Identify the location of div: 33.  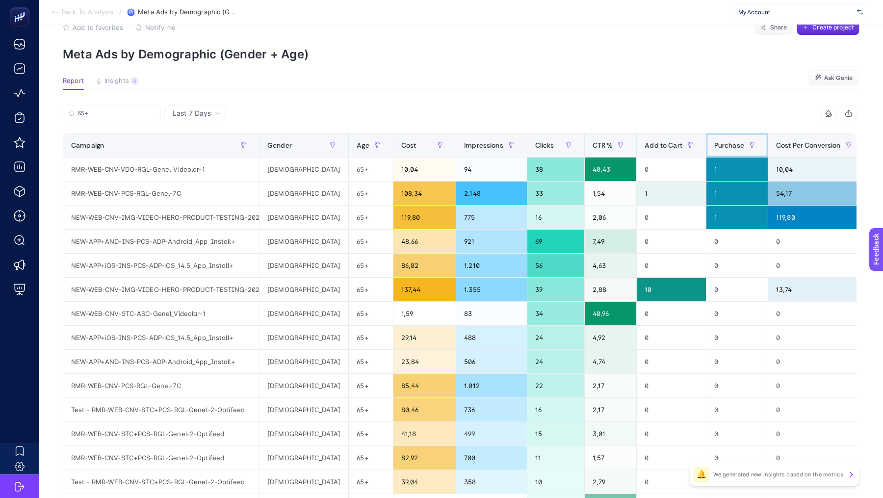
(556, 193).